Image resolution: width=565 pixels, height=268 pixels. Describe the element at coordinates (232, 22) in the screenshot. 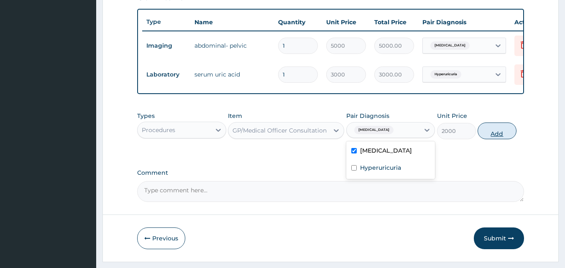

I see `th: Name` at that location.